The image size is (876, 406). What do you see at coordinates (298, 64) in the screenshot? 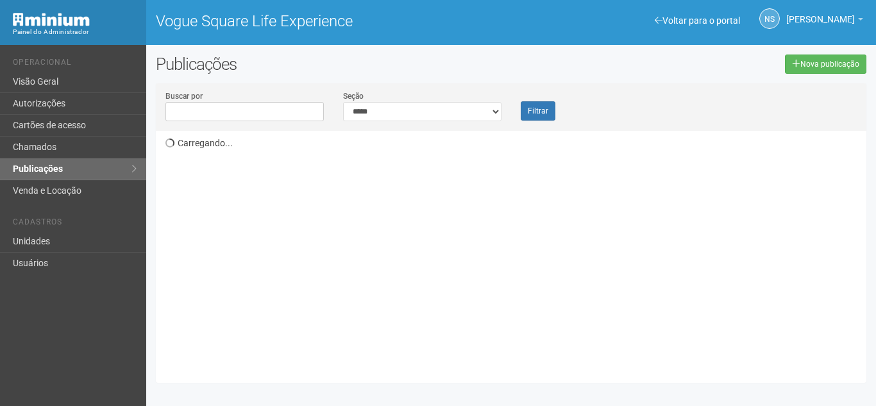
I see `h2: Publicações` at bounding box center [298, 64].